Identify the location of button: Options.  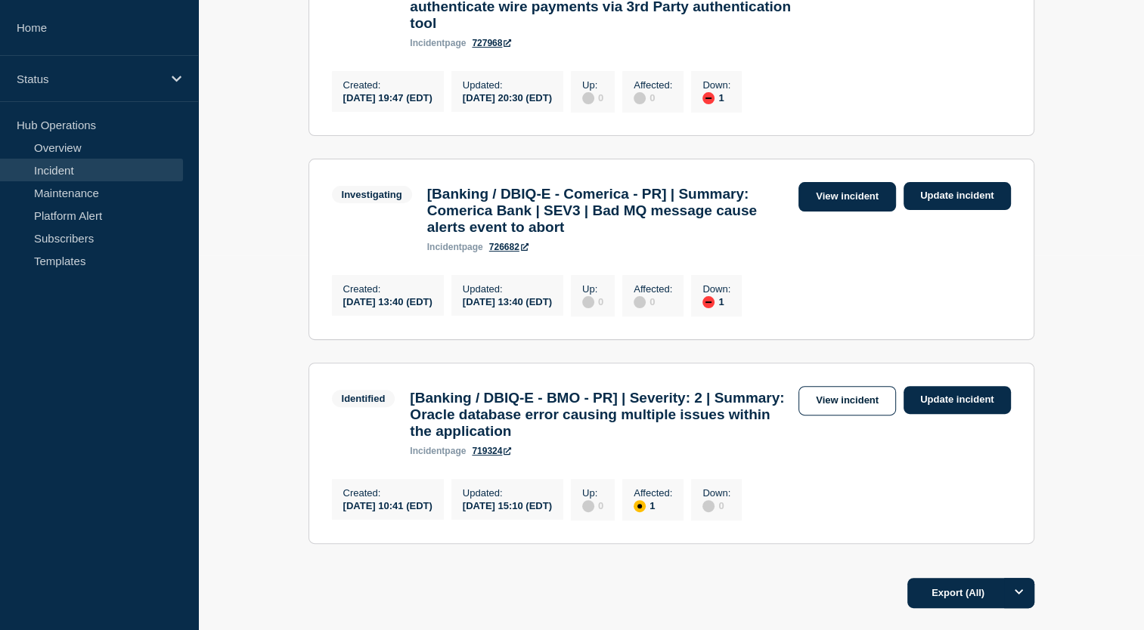
(1019, 593).